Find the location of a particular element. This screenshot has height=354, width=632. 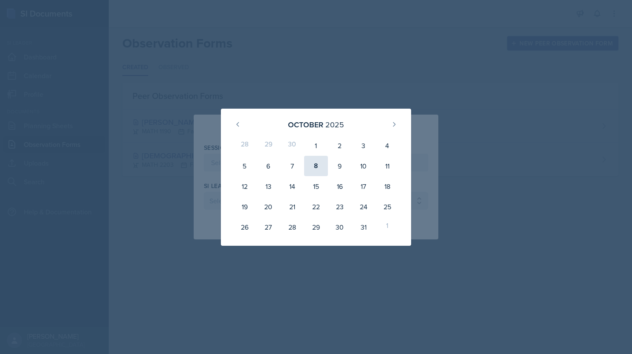

div: 15 is located at coordinates (316, 187).